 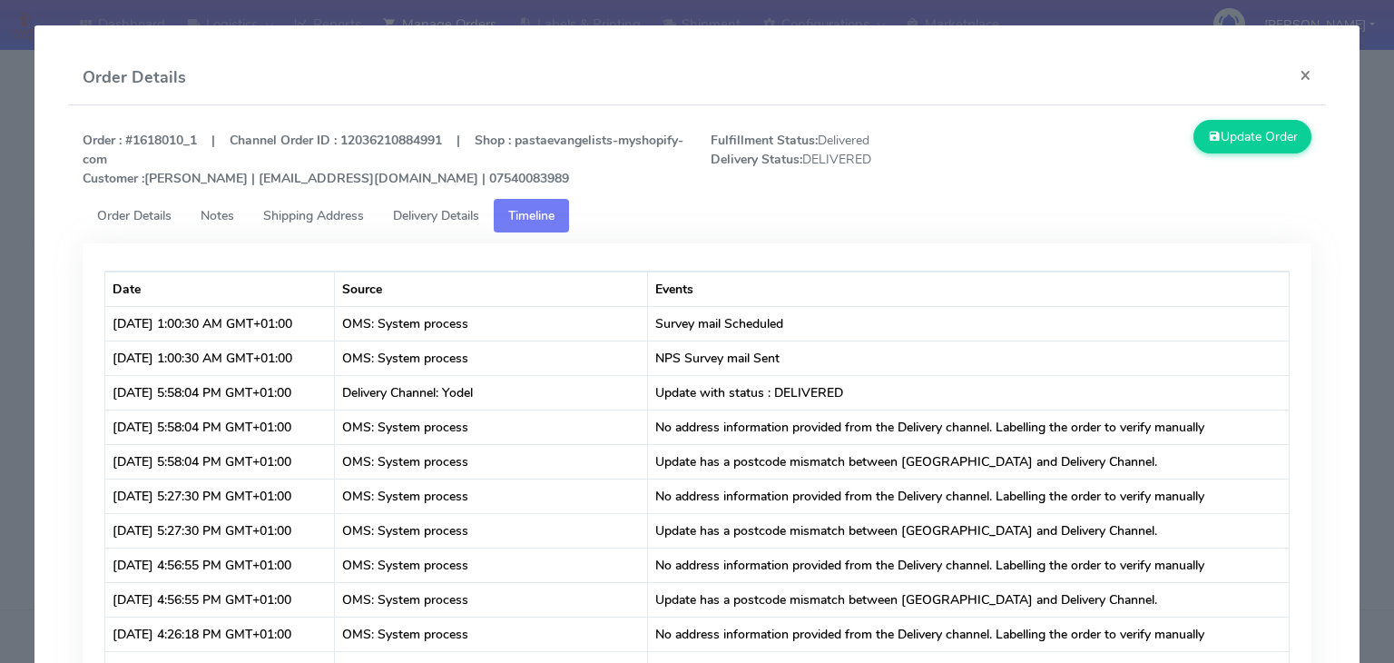 I want to click on th: Date, so click(x=221, y=289).